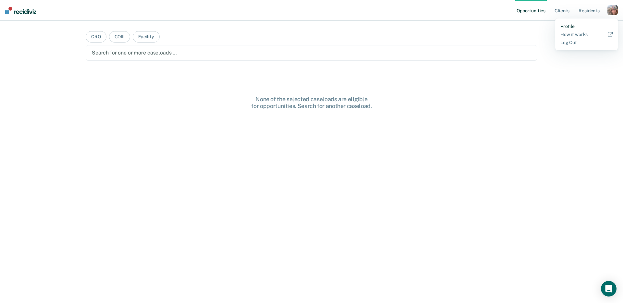  What do you see at coordinates (146, 37) in the screenshot?
I see `button: Facility` at bounding box center [146, 37].